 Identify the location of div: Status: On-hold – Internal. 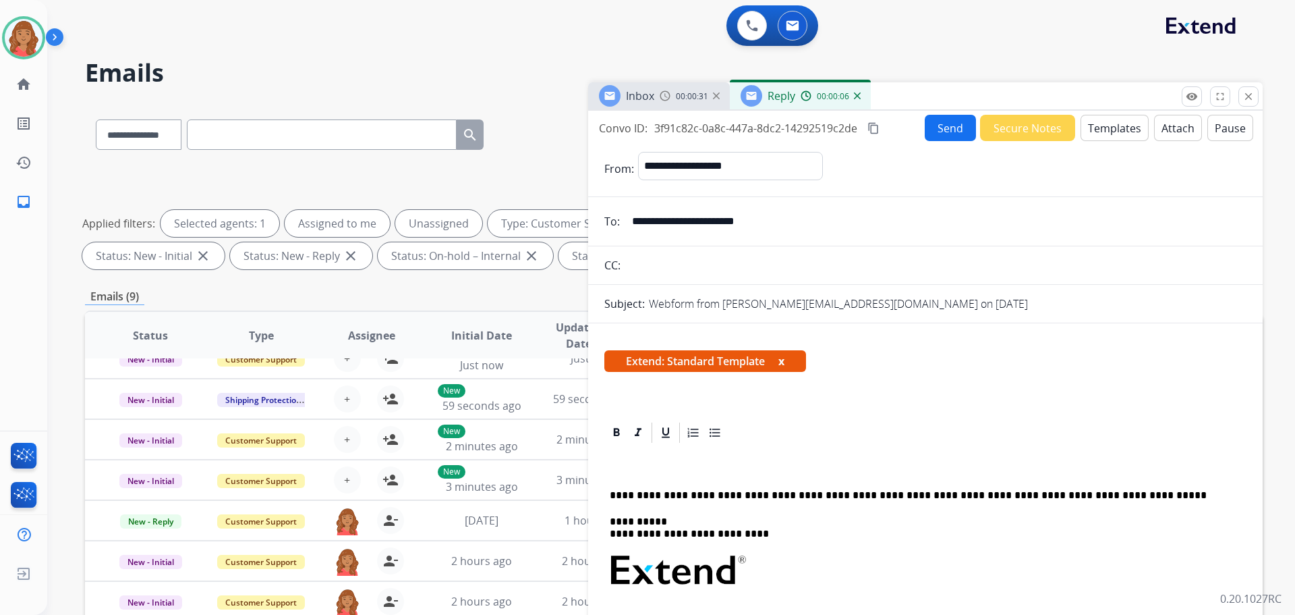
(465, 256).